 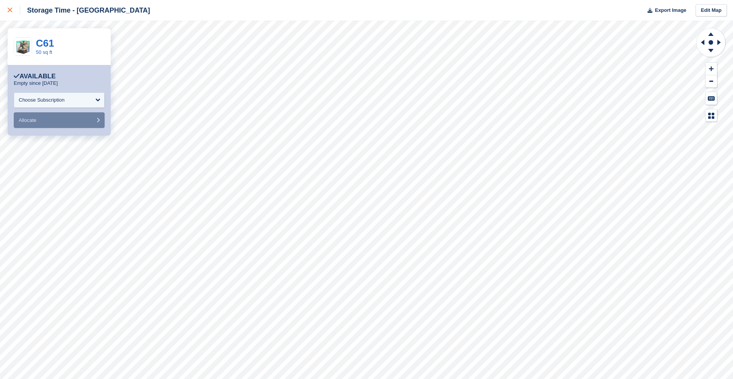 I want to click on span: Allocate, so click(x=27, y=120).